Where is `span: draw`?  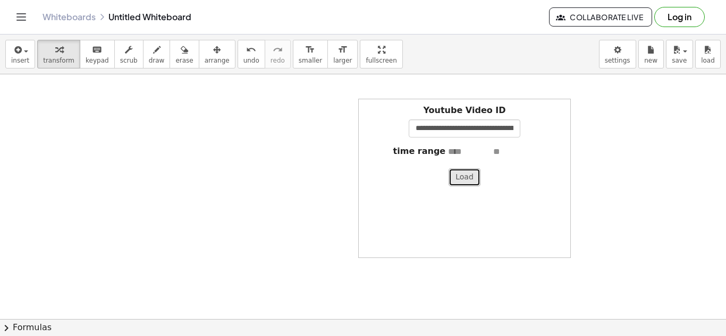 span: draw is located at coordinates (157, 61).